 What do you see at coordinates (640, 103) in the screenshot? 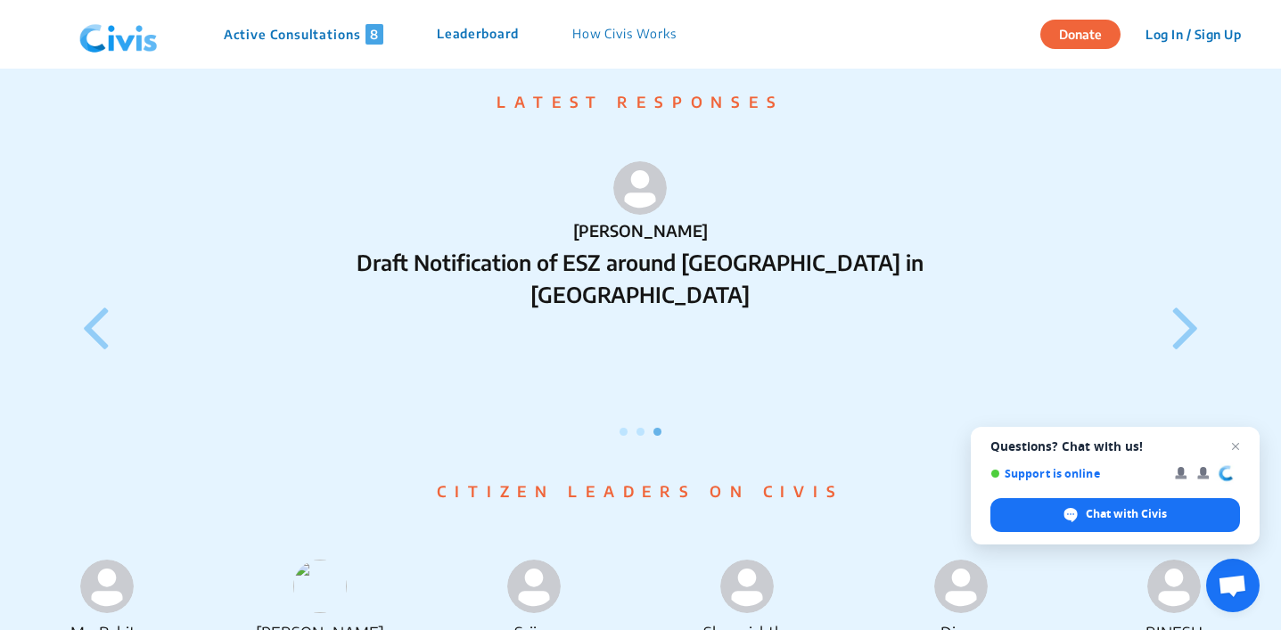
I see `p: LATEST RESPONSES` at bounding box center [640, 103].